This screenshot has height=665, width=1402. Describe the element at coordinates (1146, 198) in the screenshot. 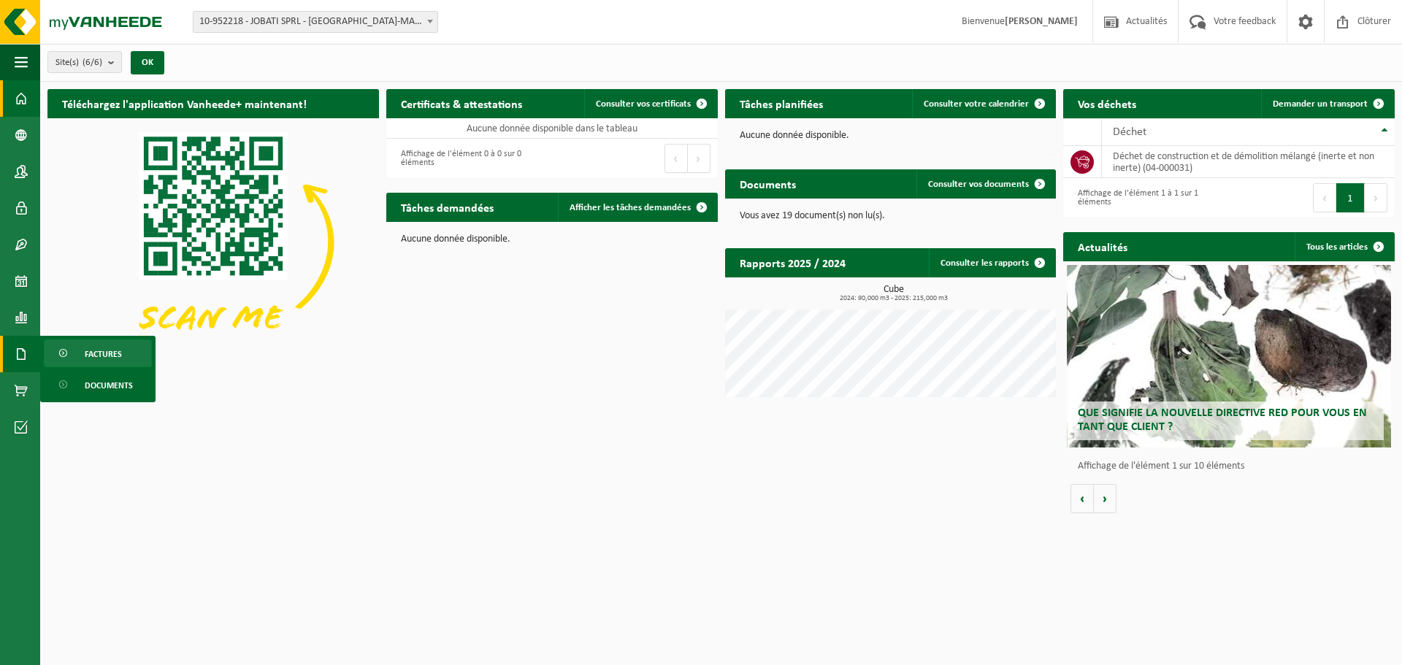

I see `div: Affichage de l'élément 1 à 1 sur 1 éléments` at that location.